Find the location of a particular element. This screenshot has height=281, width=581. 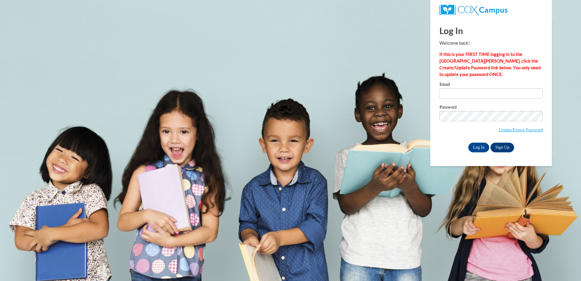

a: Update/Forgot Password is located at coordinates (520, 130).